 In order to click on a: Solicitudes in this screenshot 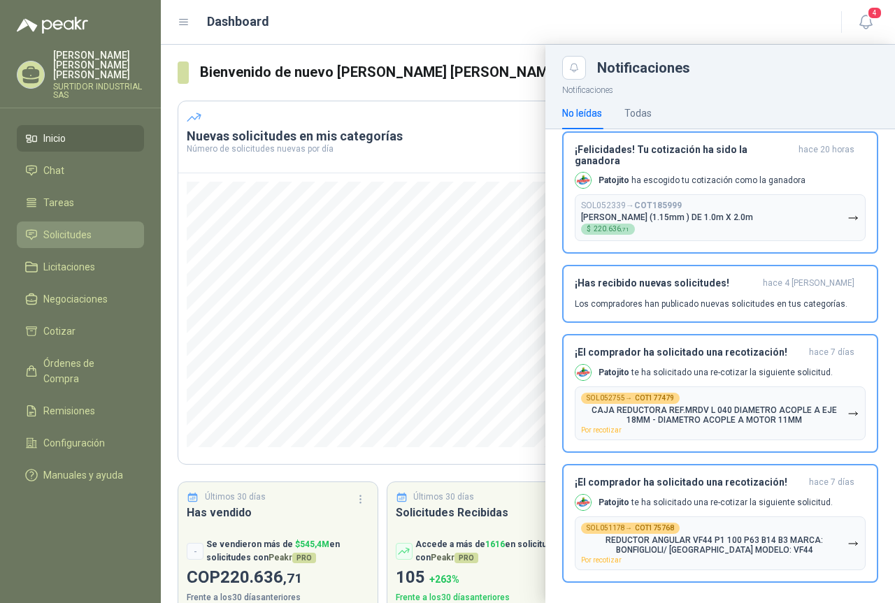, I will do `click(80, 235)`.